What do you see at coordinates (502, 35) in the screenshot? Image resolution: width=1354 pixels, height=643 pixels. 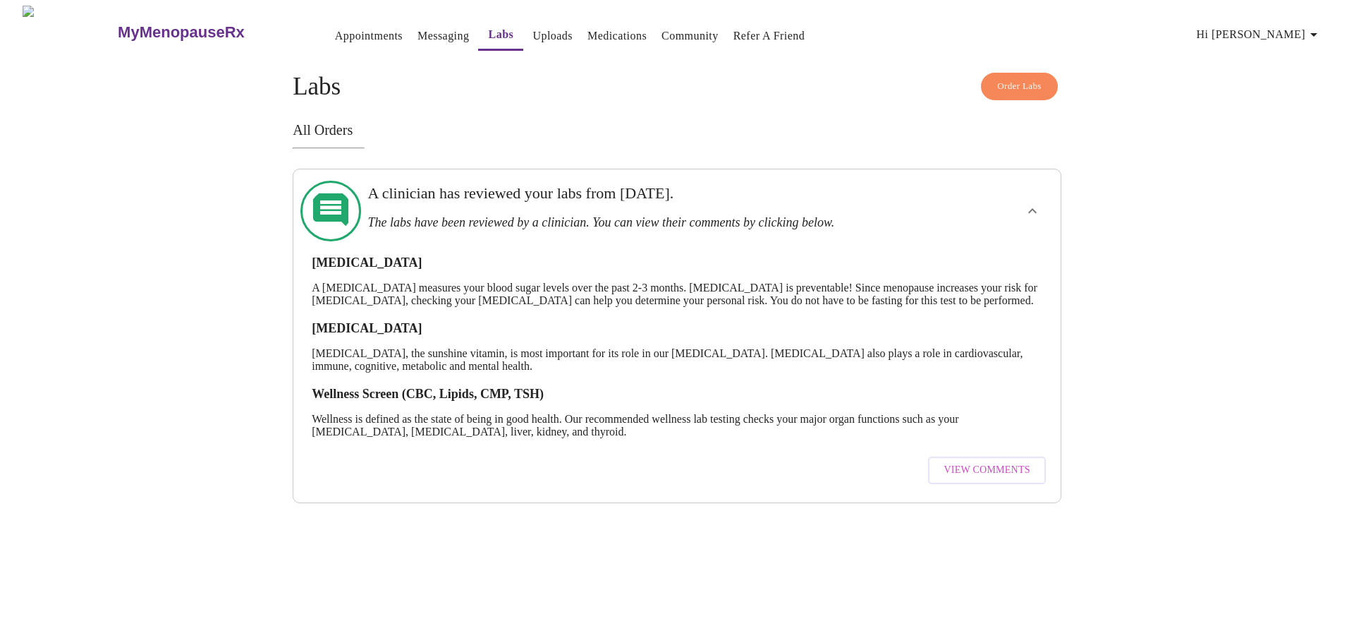 I see `a: Labs` at bounding box center [502, 35].